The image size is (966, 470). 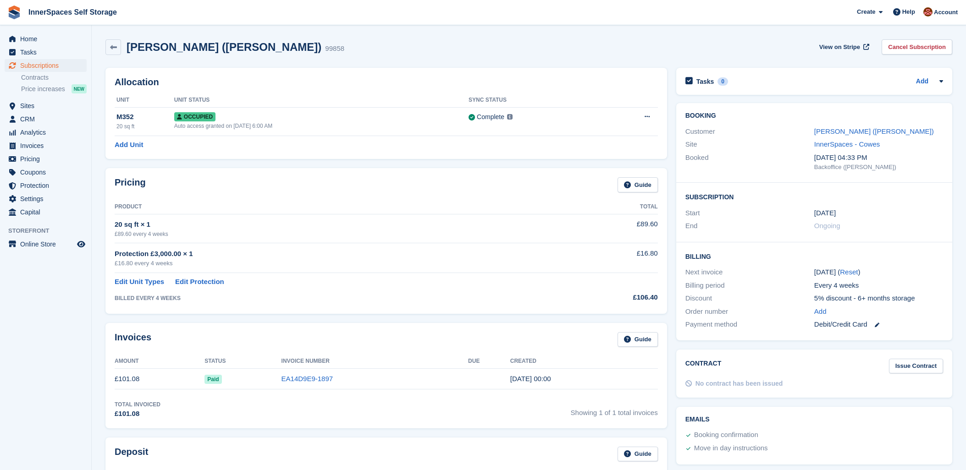 I want to click on td: £16.80, so click(x=607, y=258).